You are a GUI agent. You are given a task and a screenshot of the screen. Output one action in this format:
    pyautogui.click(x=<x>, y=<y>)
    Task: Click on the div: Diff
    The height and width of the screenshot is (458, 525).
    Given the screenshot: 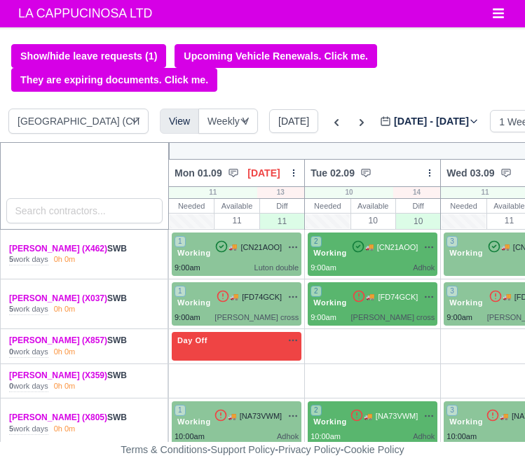 What is the action you would take?
    pyautogui.click(x=418, y=206)
    